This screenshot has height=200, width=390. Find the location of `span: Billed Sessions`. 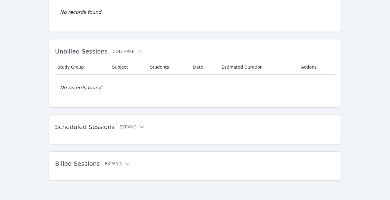

span: Billed Sessions is located at coordinates (77, 164).